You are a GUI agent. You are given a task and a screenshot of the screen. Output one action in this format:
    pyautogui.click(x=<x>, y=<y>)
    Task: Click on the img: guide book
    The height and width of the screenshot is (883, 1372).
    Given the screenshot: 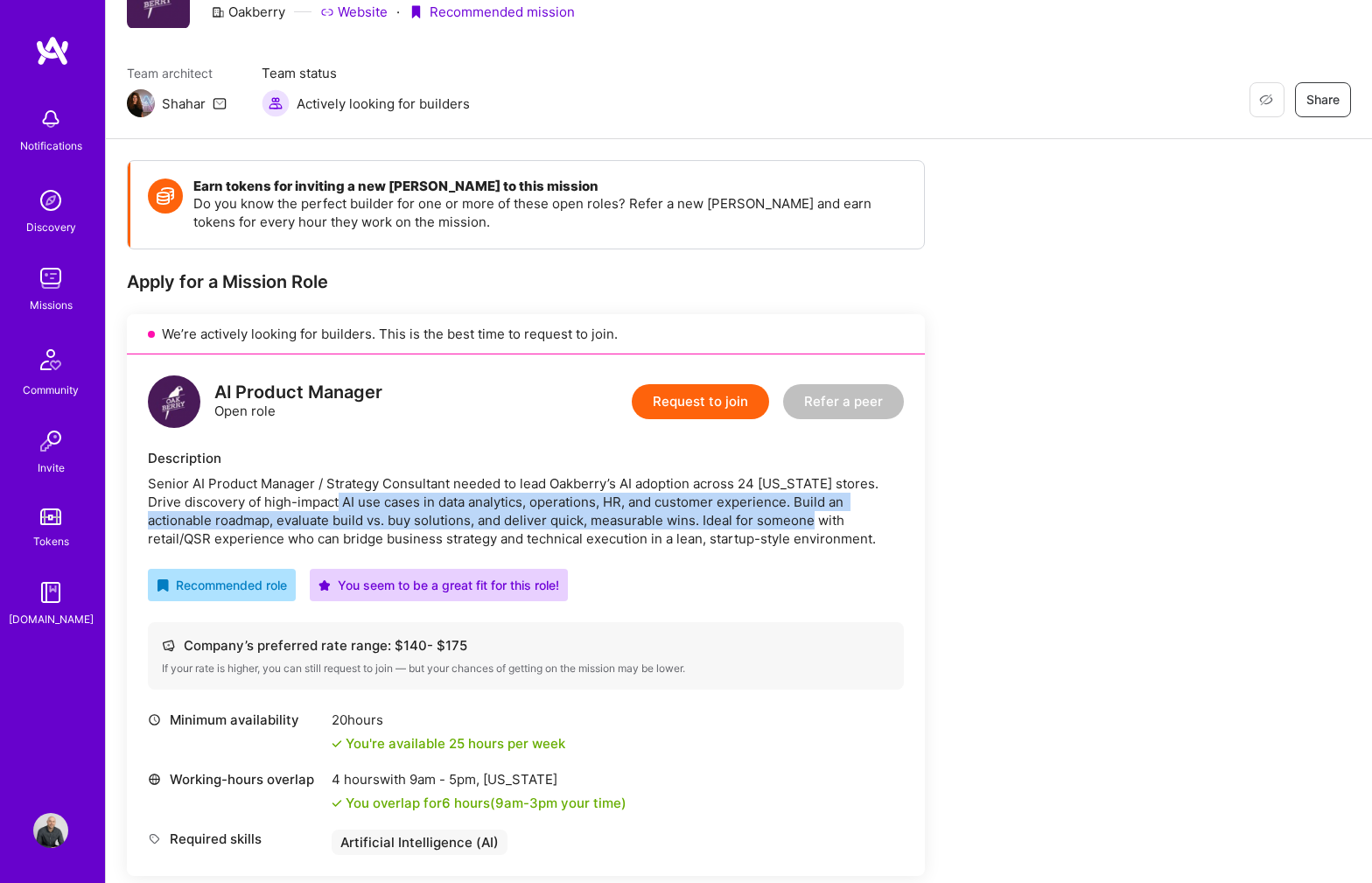 What is the action you would take?
    pyautogui.click(x=51, y=592)
    